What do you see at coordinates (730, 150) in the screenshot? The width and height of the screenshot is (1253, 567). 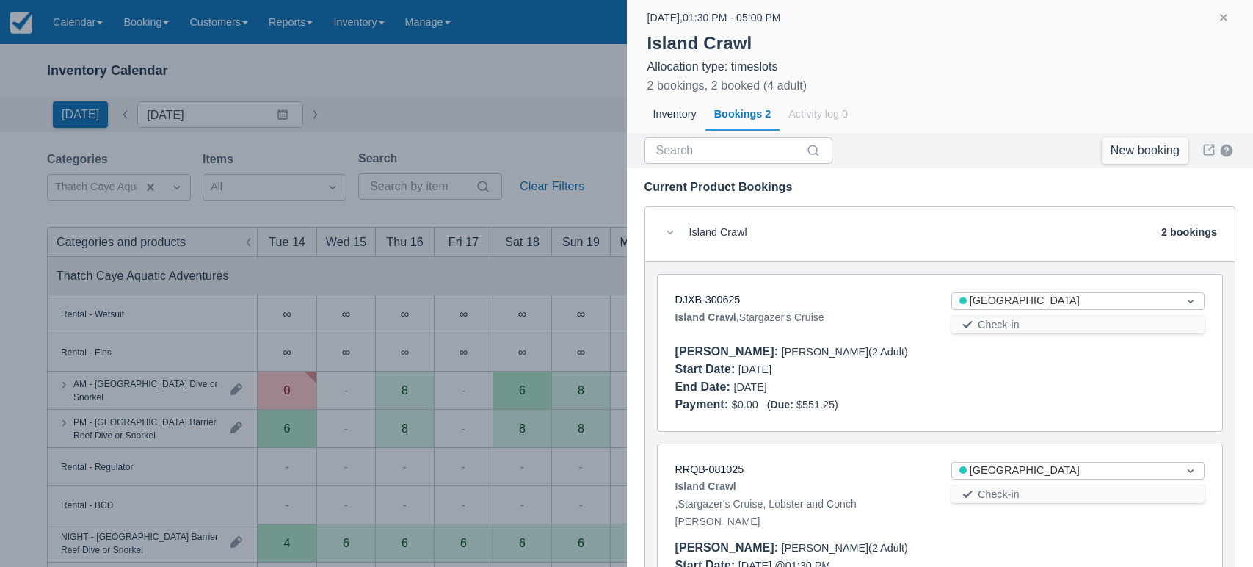 I see `input: Search` at bounding box center [730, 150].